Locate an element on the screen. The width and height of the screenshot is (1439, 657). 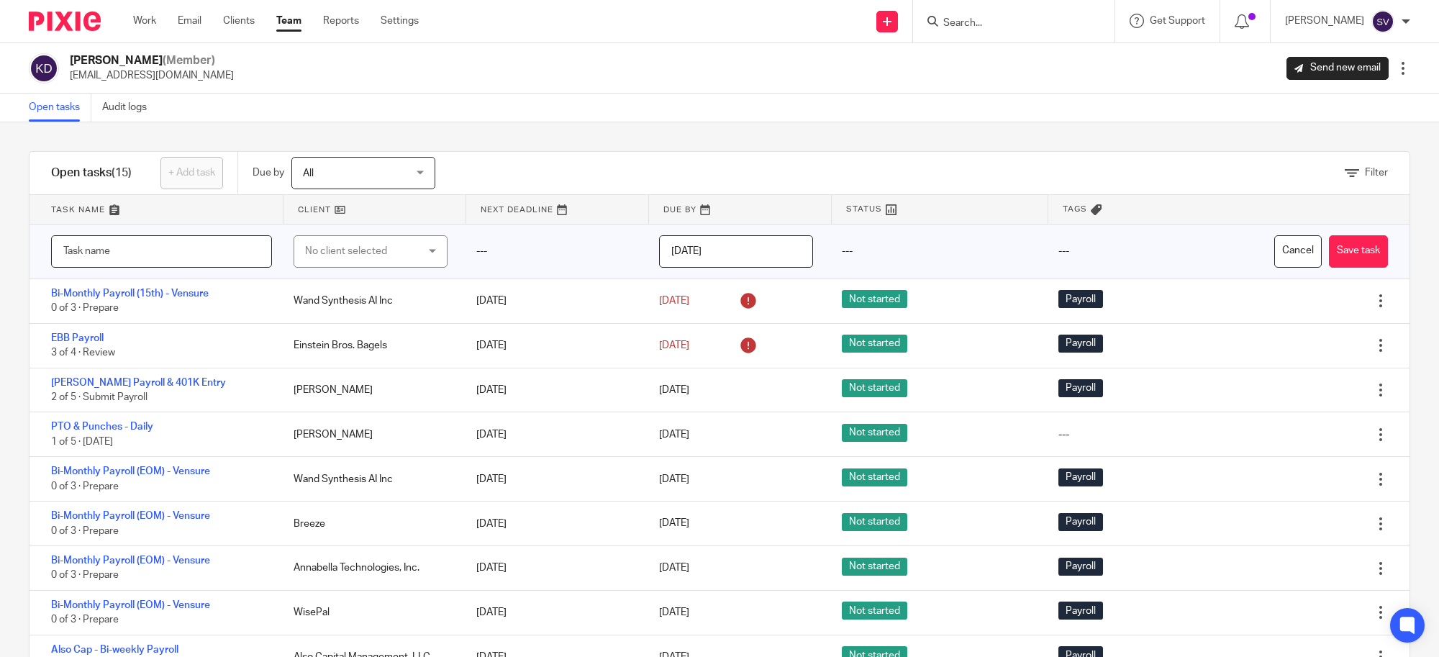
input: Search is located at coordinates (1006, 24).